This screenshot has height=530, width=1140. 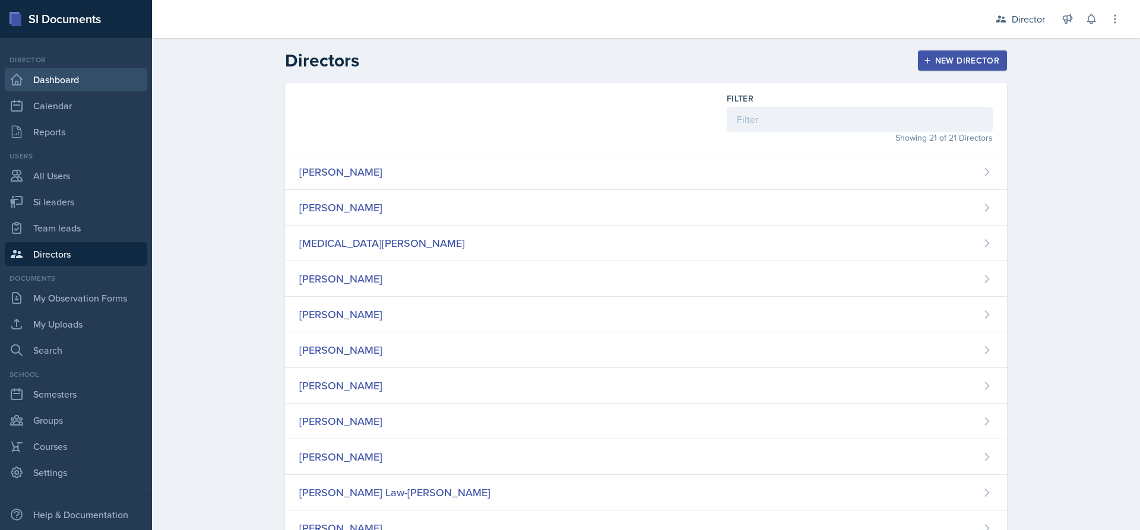 I want to click on h2: Directors, so click(x=322, y=61).